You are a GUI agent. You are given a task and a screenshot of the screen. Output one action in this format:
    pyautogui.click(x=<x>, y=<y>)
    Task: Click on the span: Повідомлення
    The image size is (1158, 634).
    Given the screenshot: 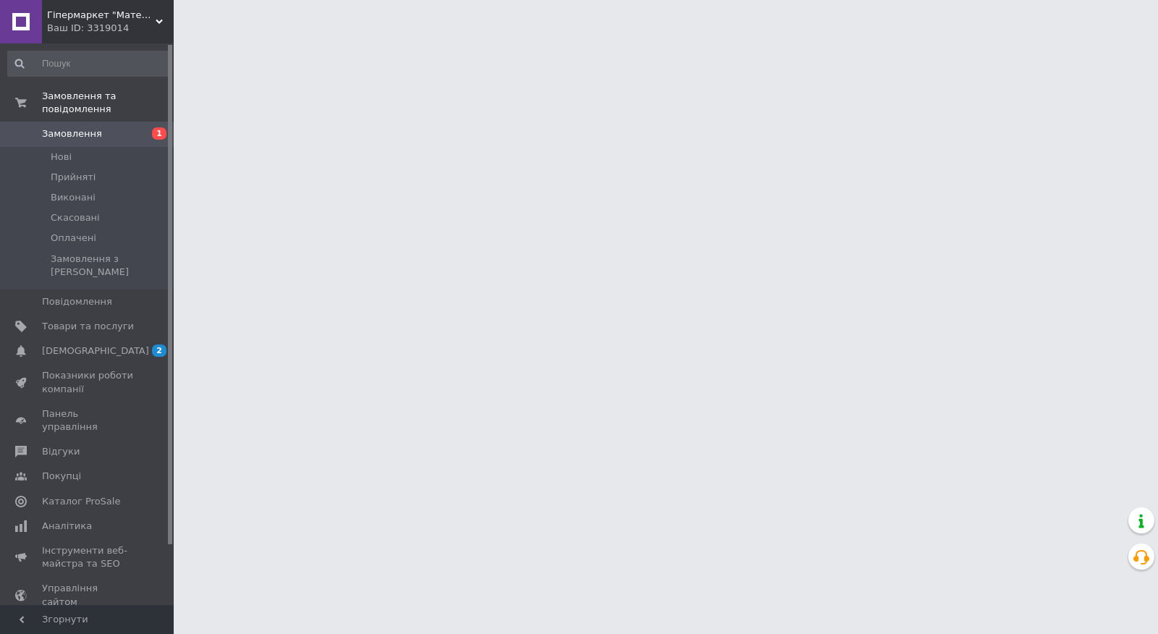 What is the action you would take?
    pyautogui.click(x=77, y=302)
    